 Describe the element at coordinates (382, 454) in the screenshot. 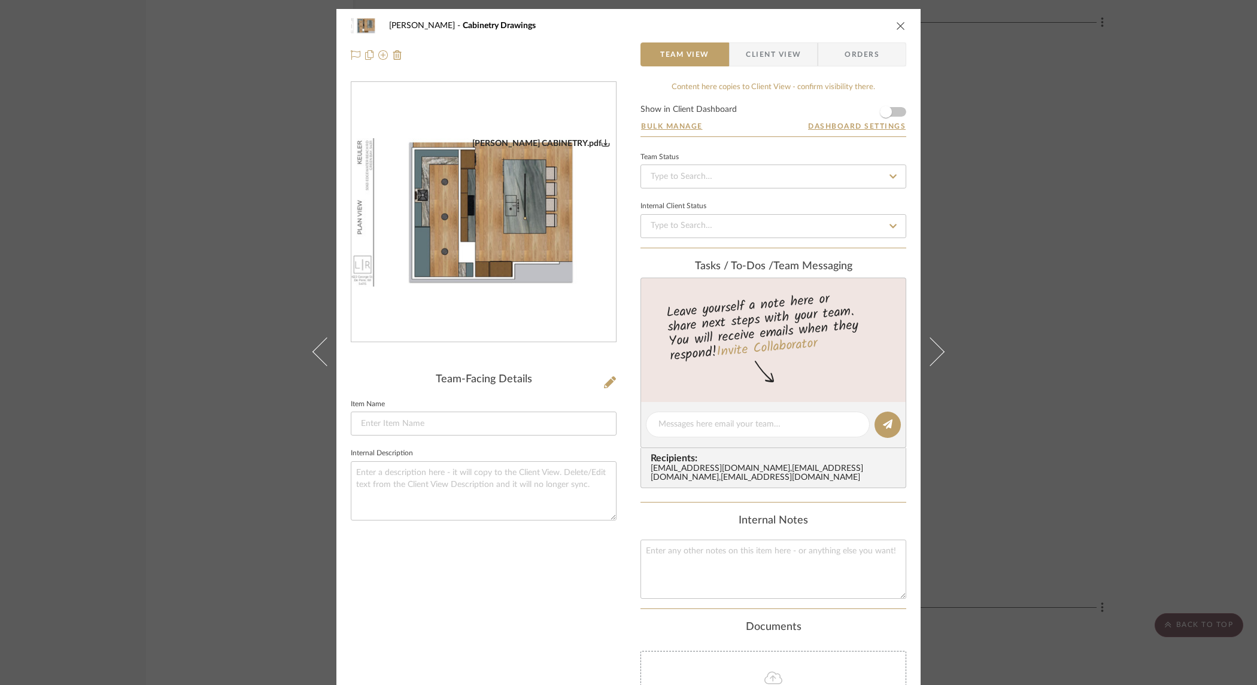

I see `label: Internal Description` at that location.